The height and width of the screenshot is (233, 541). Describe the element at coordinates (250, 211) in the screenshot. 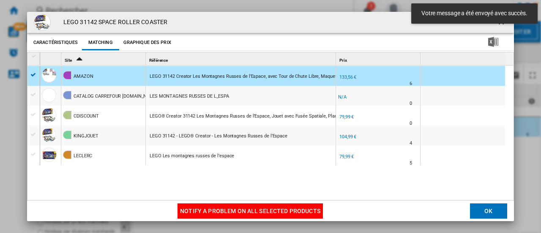

I see `button: Notify a problem on all selected products` at that location.